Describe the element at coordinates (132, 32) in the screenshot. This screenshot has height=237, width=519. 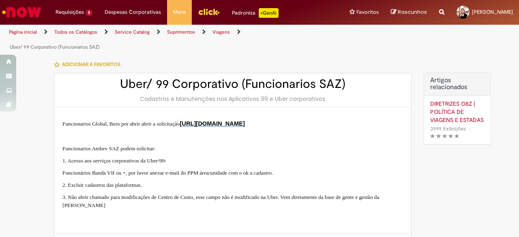
I see `a: Service Catalog` at that location.